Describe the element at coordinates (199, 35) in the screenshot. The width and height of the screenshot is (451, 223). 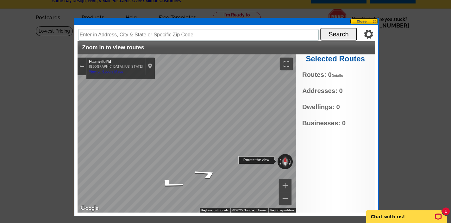
I see `input: Enter in Address, City & State or Specific Zip Code` at that location.